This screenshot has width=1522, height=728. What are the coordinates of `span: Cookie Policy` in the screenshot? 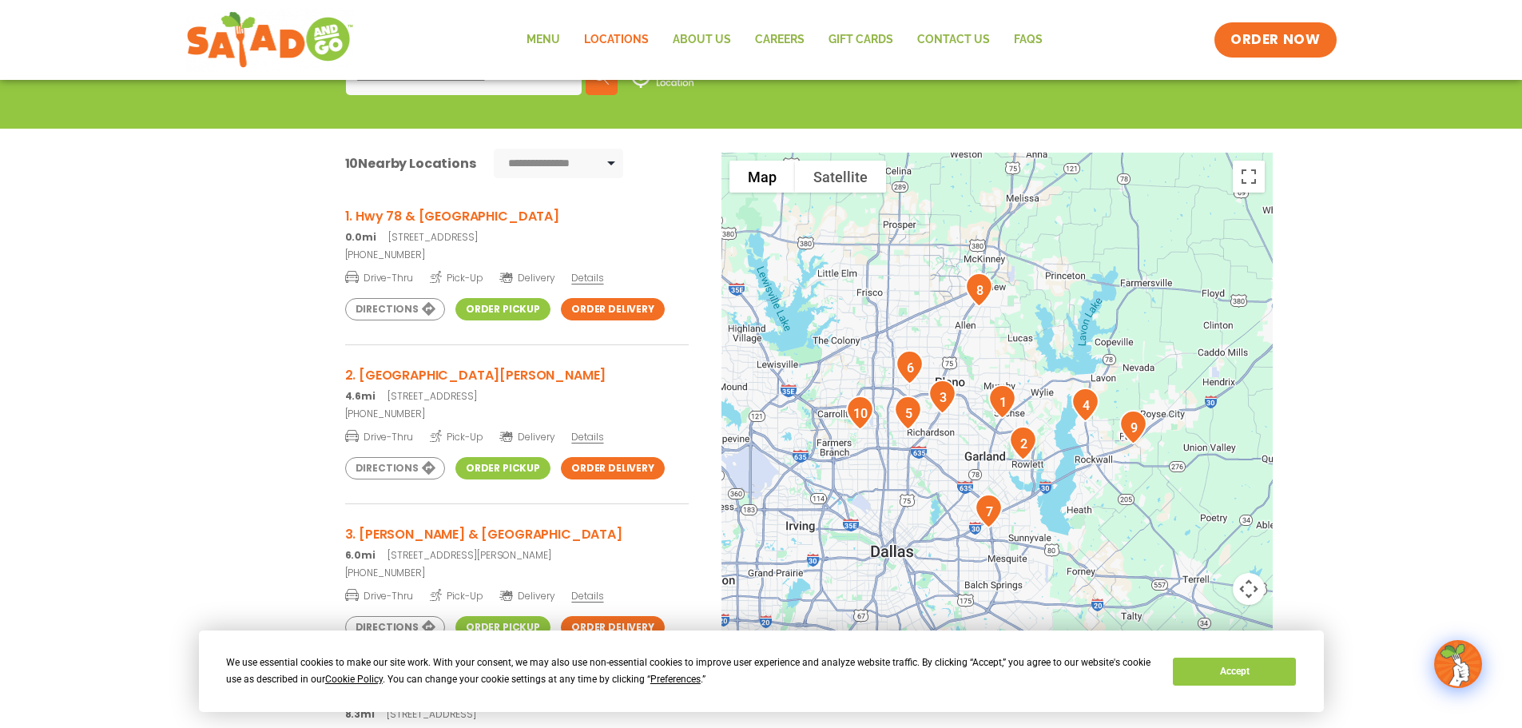 It's located at (354, 679).